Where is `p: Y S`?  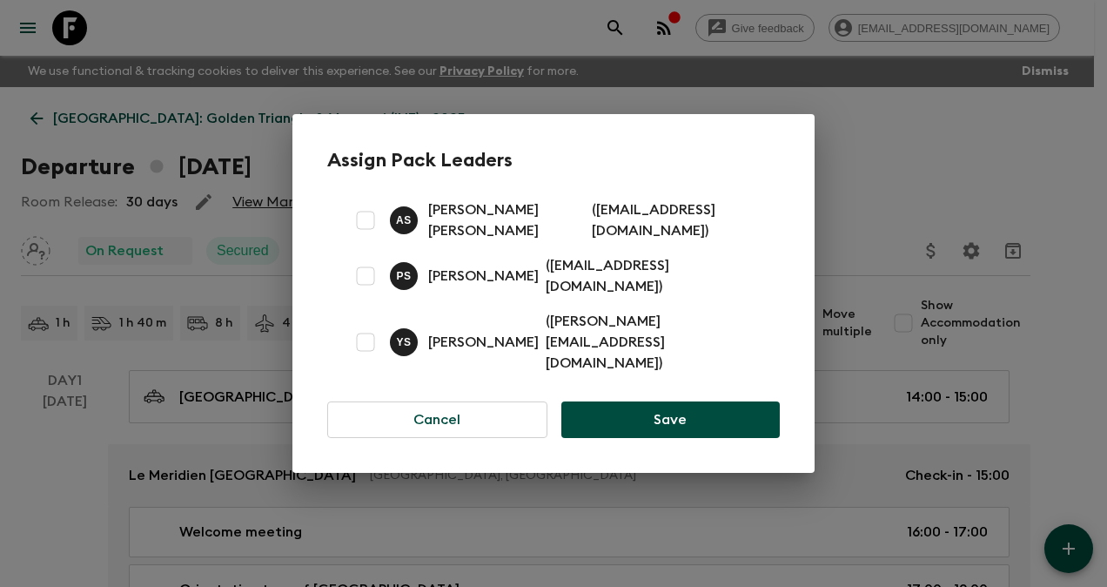 p: Y S is located at coordinates (403, 342).